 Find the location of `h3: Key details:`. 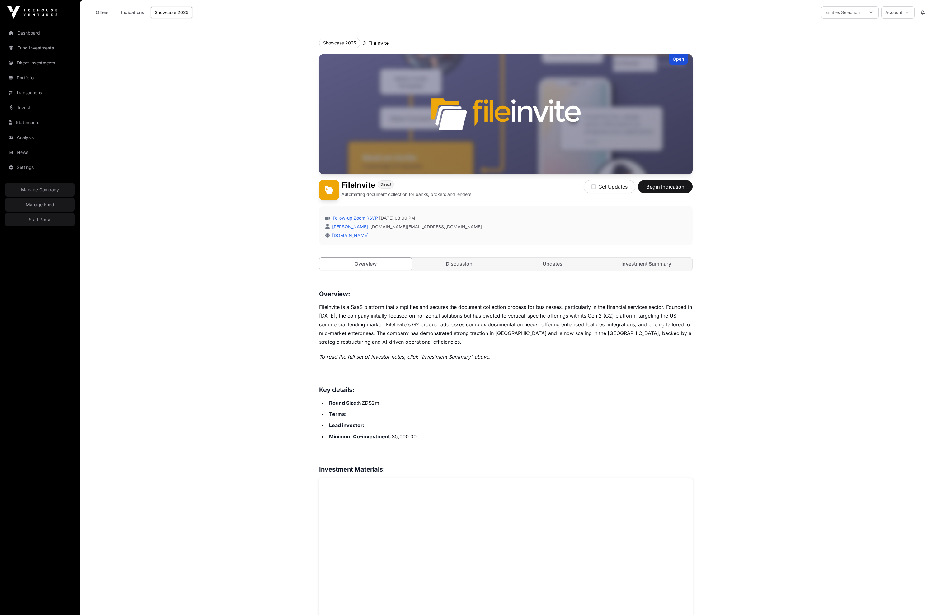

h3: Key details: is located at coordinates (506, 390).